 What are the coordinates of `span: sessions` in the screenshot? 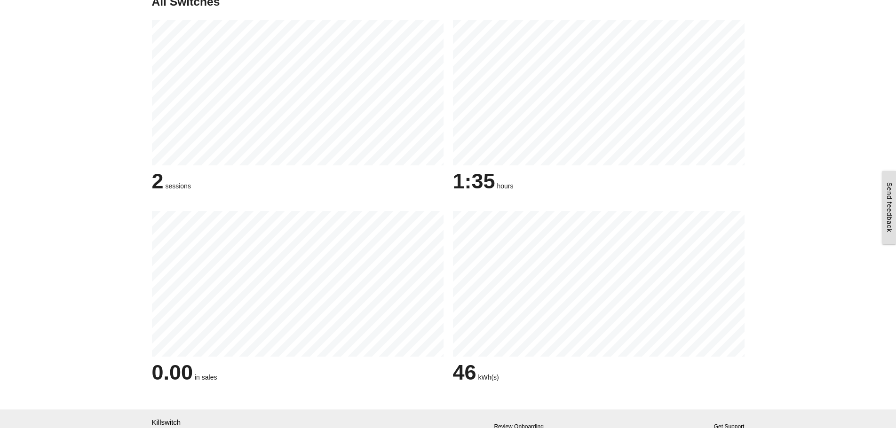 It's located at (178, 186).